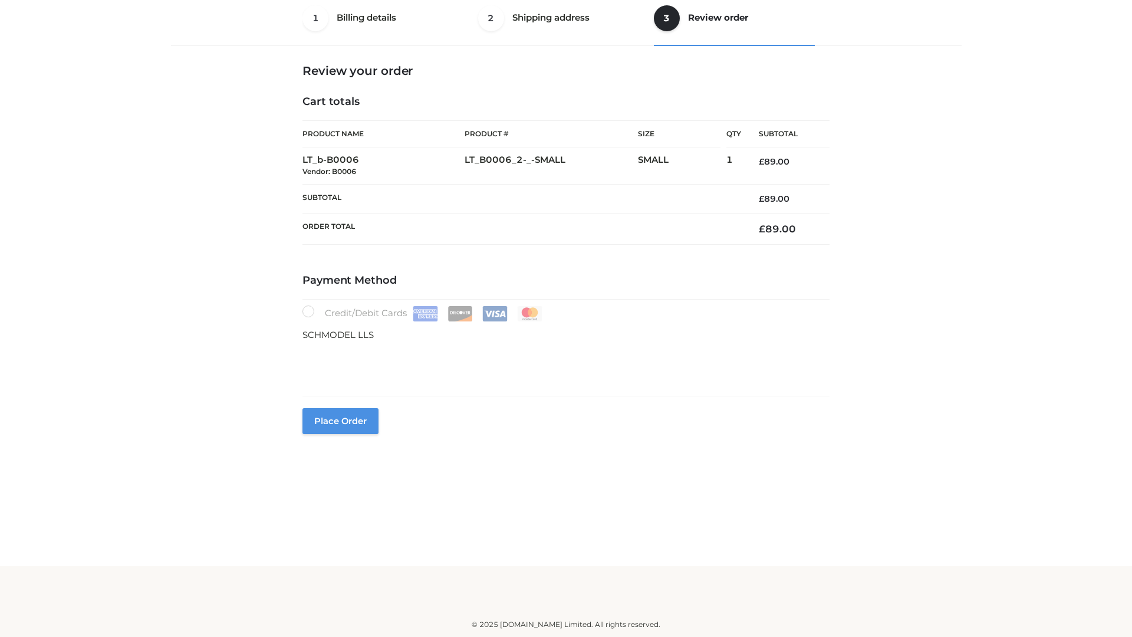 Image resolution: width=1132 pixels, height=637 pixels. What do you see at coordinates (529, 314) in the screenshot?
I see `img: Mastercard` at bounding box center [529, 314].